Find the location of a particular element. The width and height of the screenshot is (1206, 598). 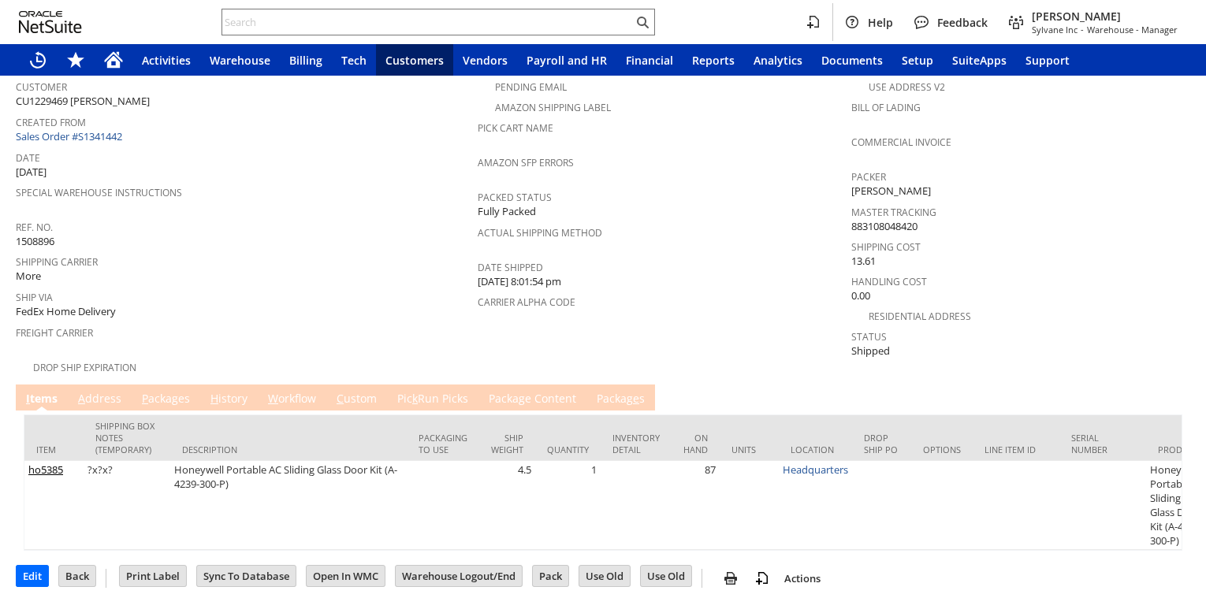

svg: logo is located at coordinates (50, 22).